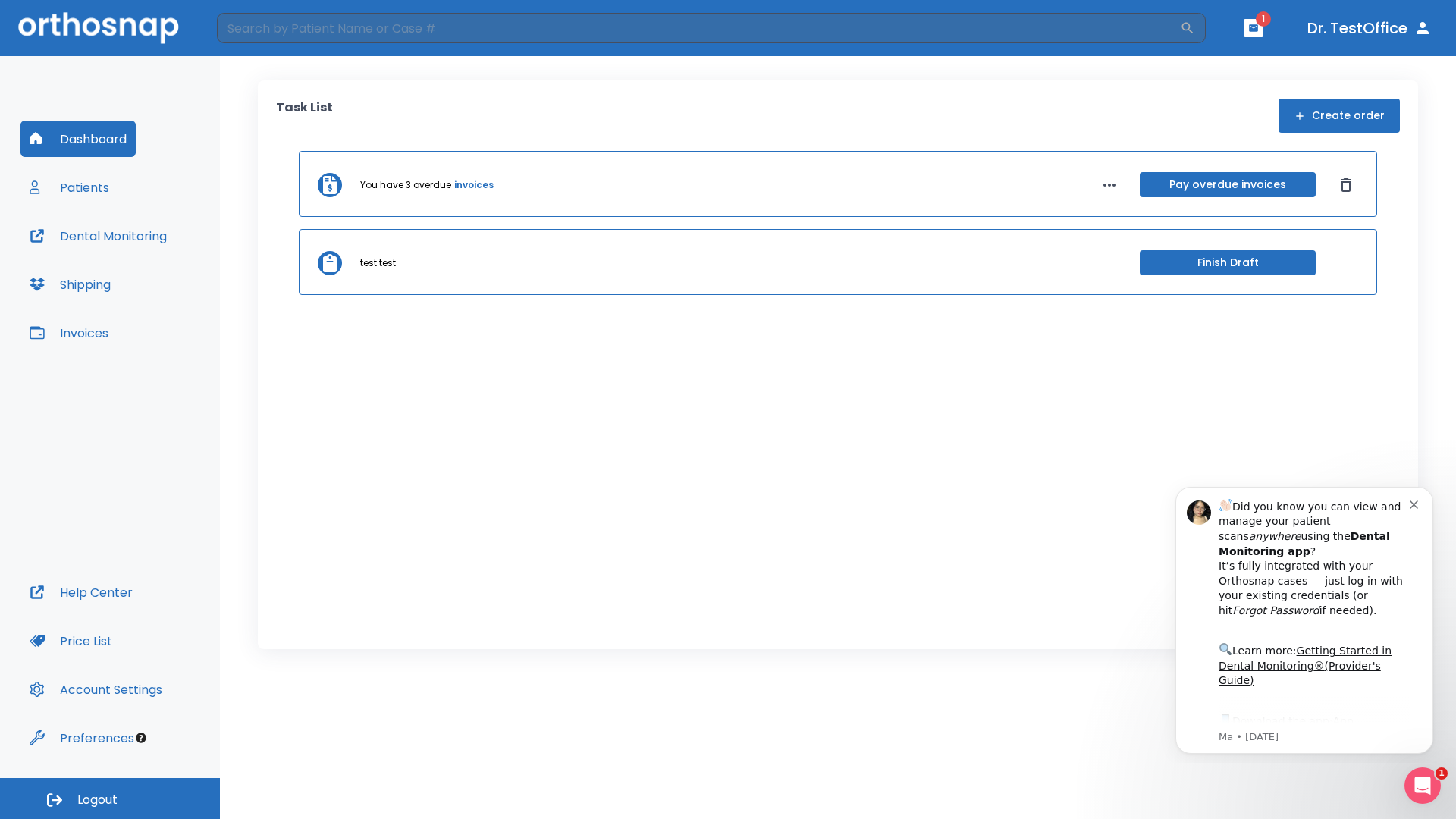  I want to click on a: Preferences, so click(82, 738).